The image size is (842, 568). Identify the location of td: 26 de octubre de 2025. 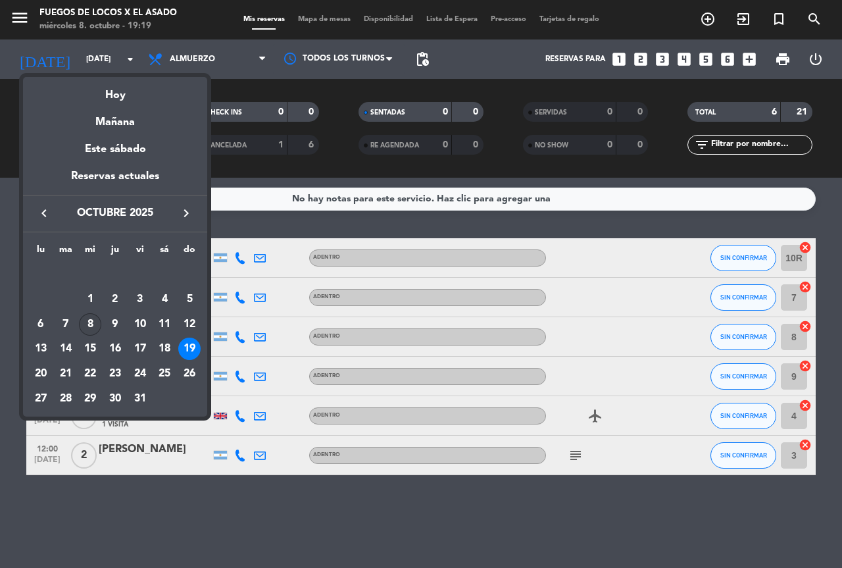
(190, 374).